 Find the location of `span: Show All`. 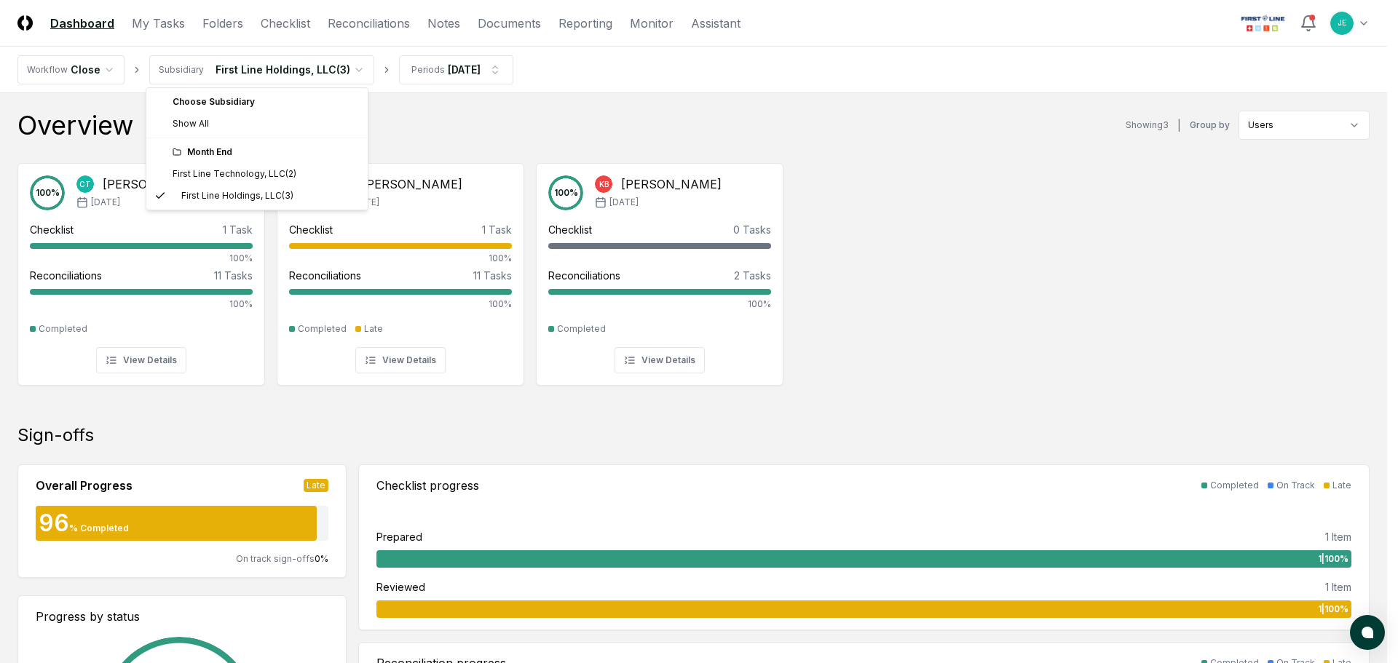

span: Show All is located at coordinates (191, 124).